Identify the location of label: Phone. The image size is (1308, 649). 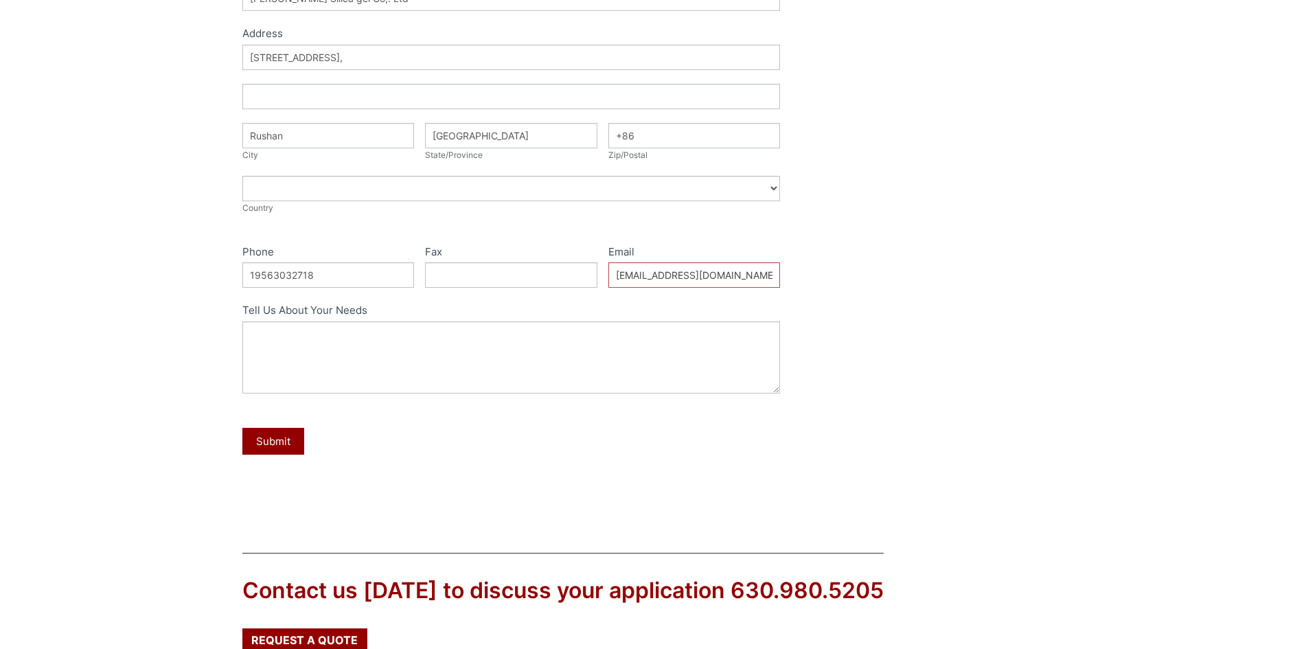
(328, 253).